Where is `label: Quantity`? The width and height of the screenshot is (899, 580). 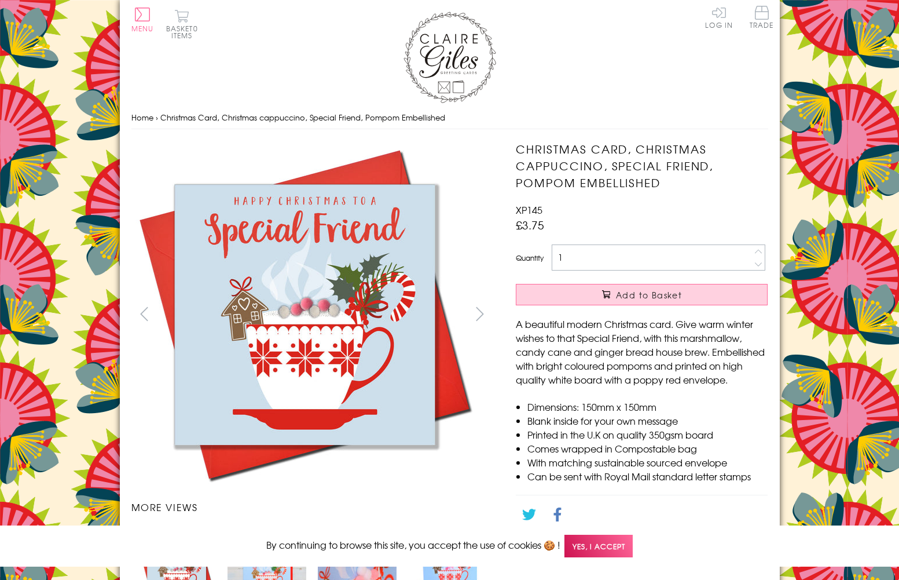 label: Quantity is located at coordinates (530, 258).